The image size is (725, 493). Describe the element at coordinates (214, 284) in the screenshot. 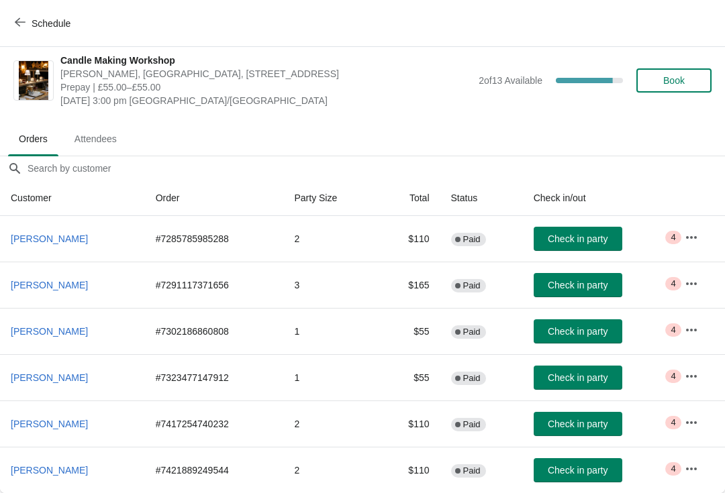

I see `td: # 7291117371656` at that location.